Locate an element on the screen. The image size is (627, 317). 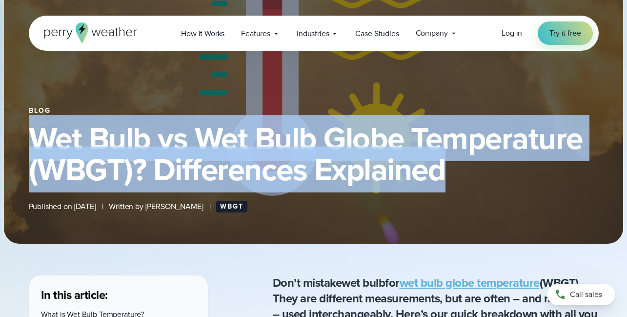
a: wet bulb globe temperature is located at coordinates (469, 282).